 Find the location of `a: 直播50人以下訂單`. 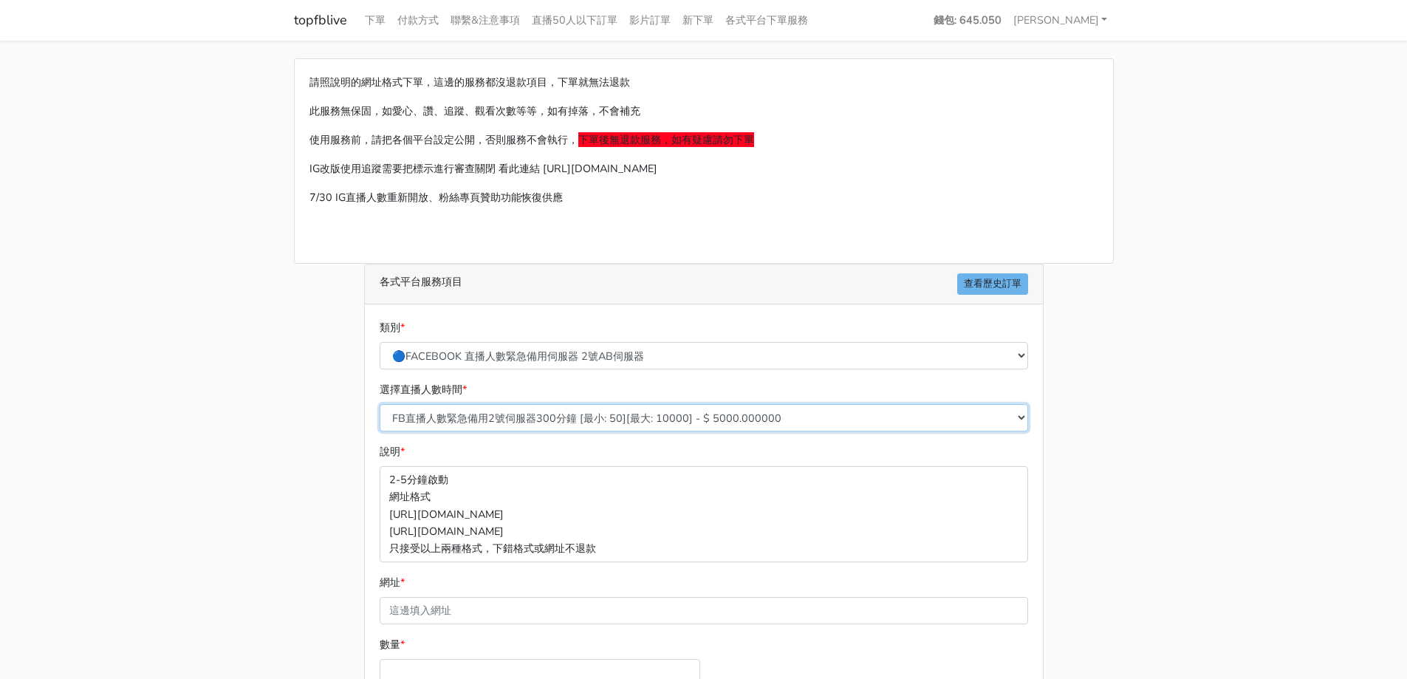

a: 直播50人以下訂單 is located at coordinates (574, 20).